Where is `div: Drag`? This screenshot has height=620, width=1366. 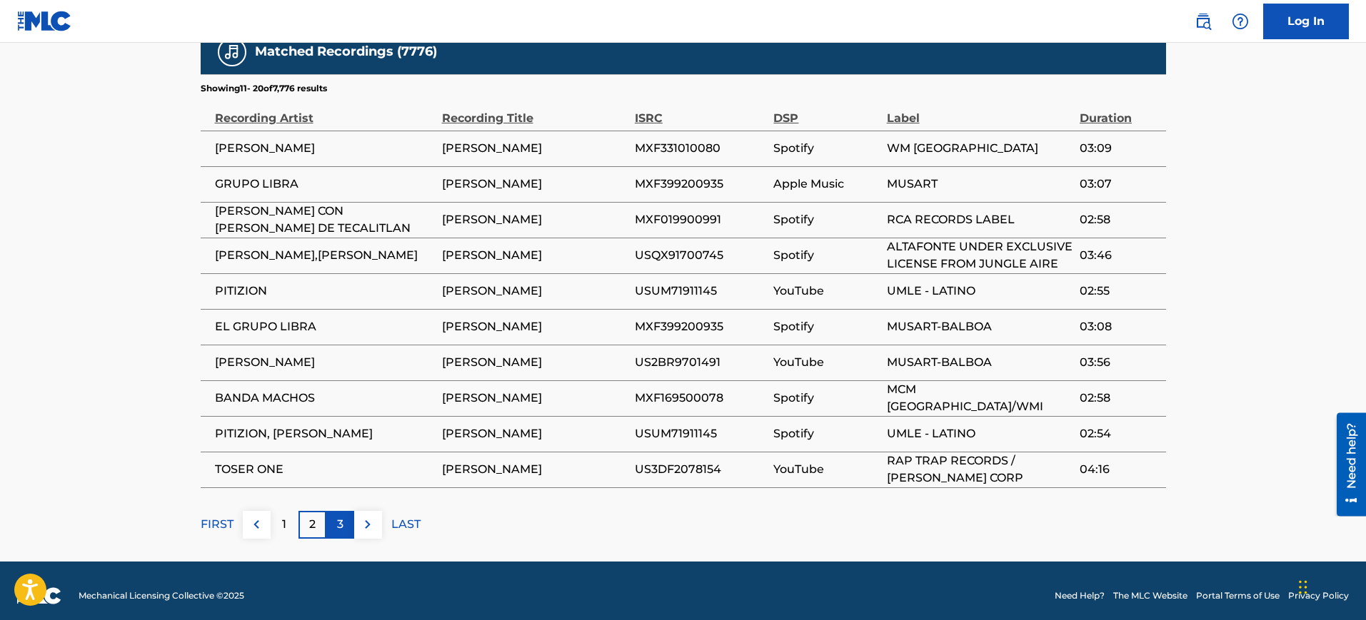
div: Drag is located at coordinates (1303, 587).